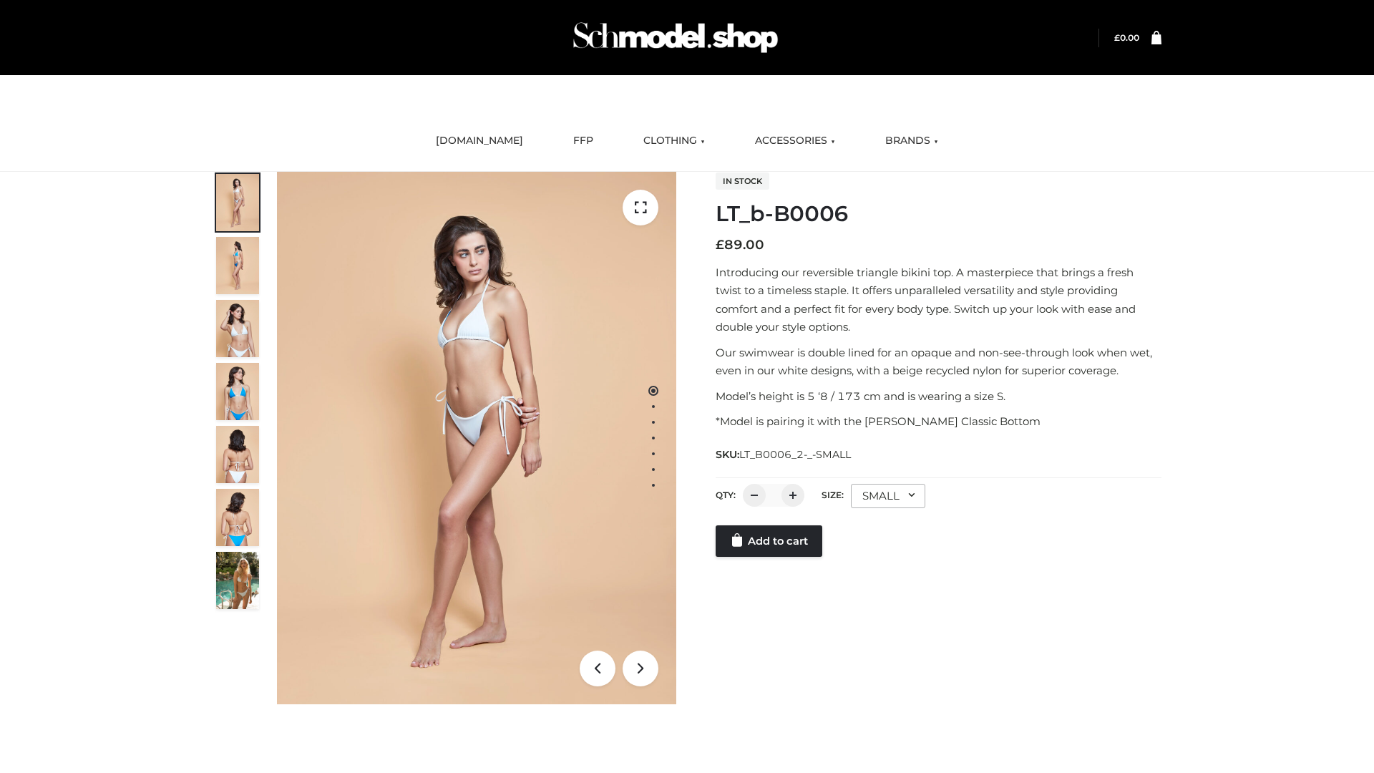 The width and height of the screenshot is (1374, 773). I want to click on p: Model’s height is 5 ‘8 / 173 cm and is wearing a size S., so click(938, 396).